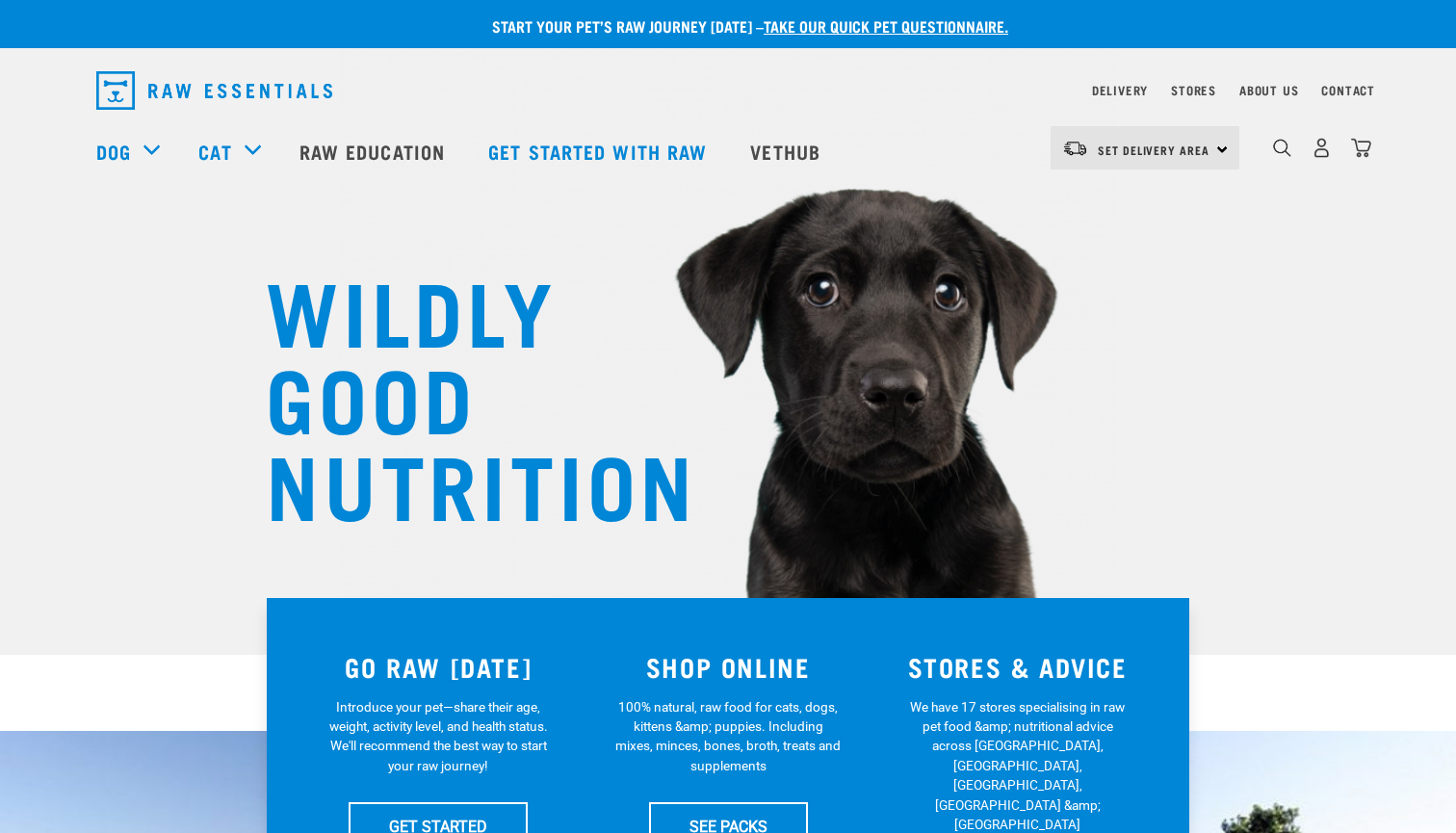  I want to click on a: take our quick pet questionnaire., so click(886, 25).